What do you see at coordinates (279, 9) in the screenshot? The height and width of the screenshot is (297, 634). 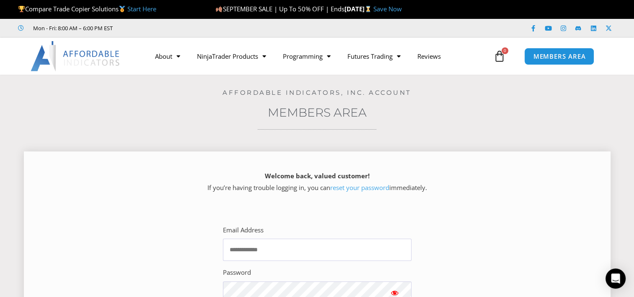 I see `span: SEPTEMBER SALE | Up To 50% OFF | Ends` at bounding box center [279, 9].